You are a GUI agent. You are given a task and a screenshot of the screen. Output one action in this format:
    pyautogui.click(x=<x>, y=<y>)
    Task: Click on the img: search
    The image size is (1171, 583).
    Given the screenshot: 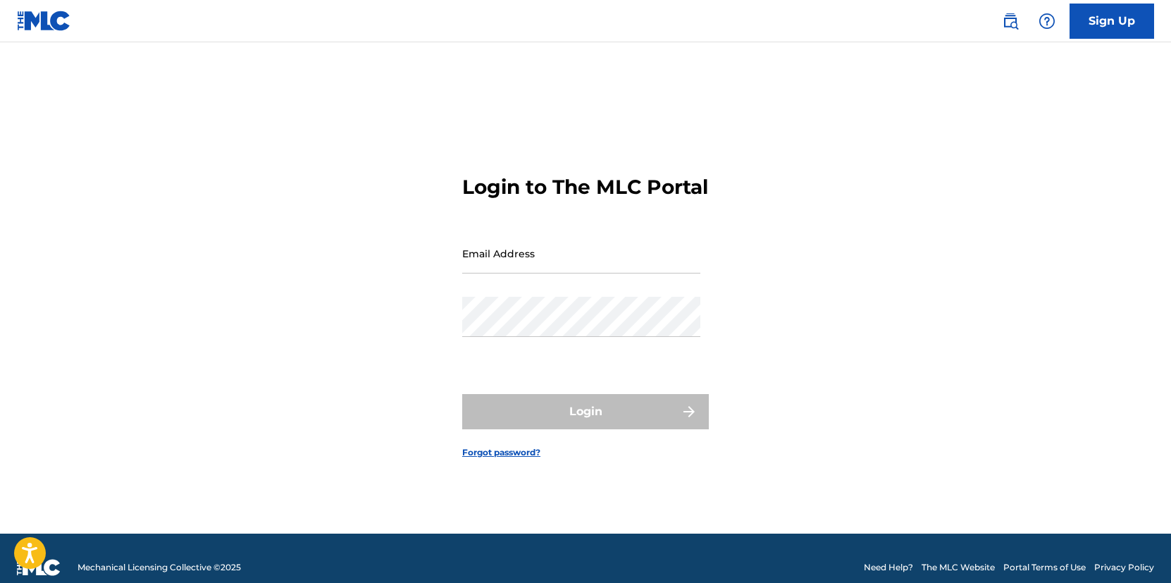 What is the action you would take?
    pyautogui.click(x=1011, y=21)
    